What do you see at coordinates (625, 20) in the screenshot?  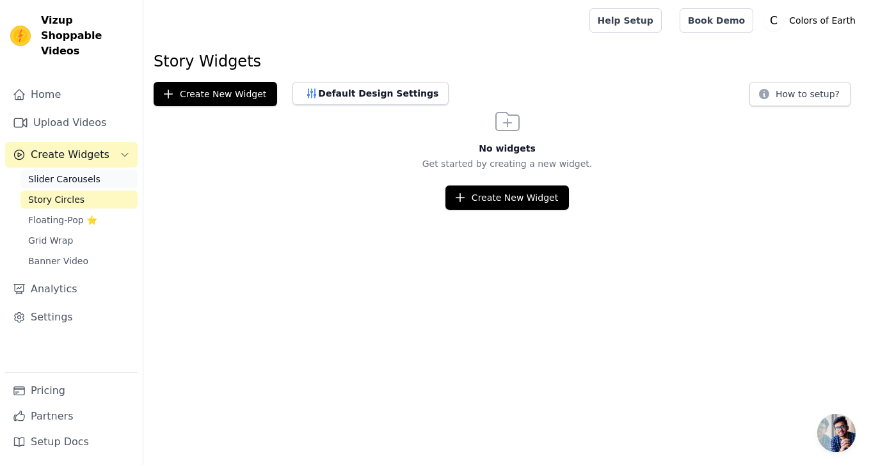 I see `a: Help Setup` at bounding box center [625, 20].